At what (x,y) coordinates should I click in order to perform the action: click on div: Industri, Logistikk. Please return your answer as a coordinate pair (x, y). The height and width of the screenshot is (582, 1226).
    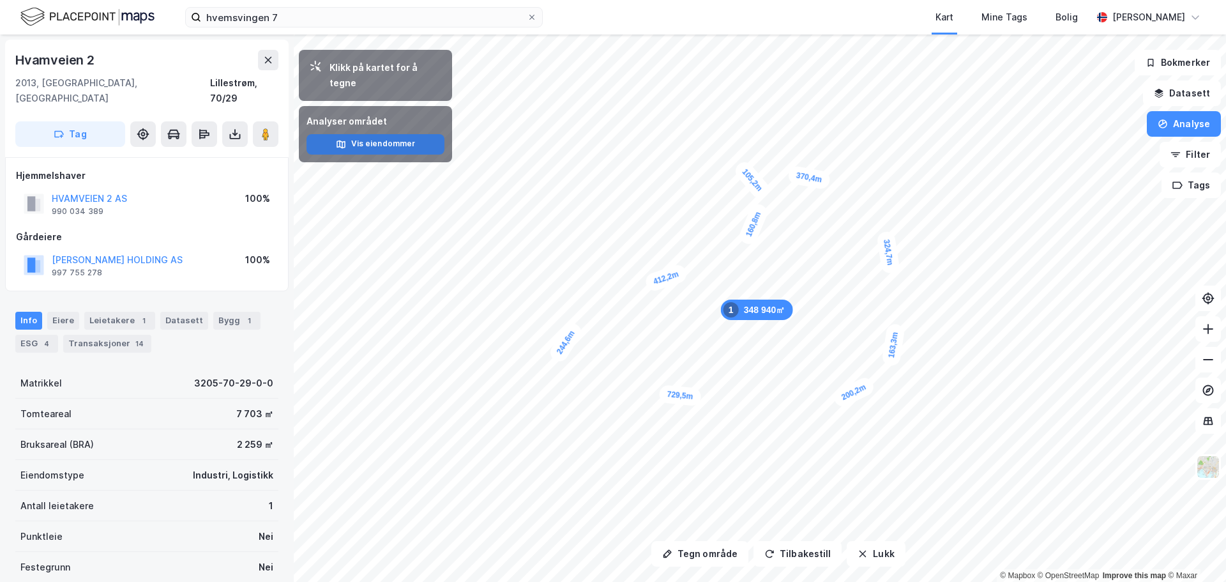
    Looking at the image, I should click on (233, 475).